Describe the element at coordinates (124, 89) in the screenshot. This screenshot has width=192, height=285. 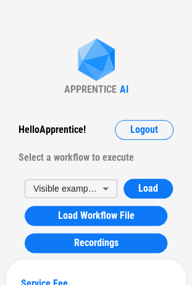
I see `div: AI` at that location.